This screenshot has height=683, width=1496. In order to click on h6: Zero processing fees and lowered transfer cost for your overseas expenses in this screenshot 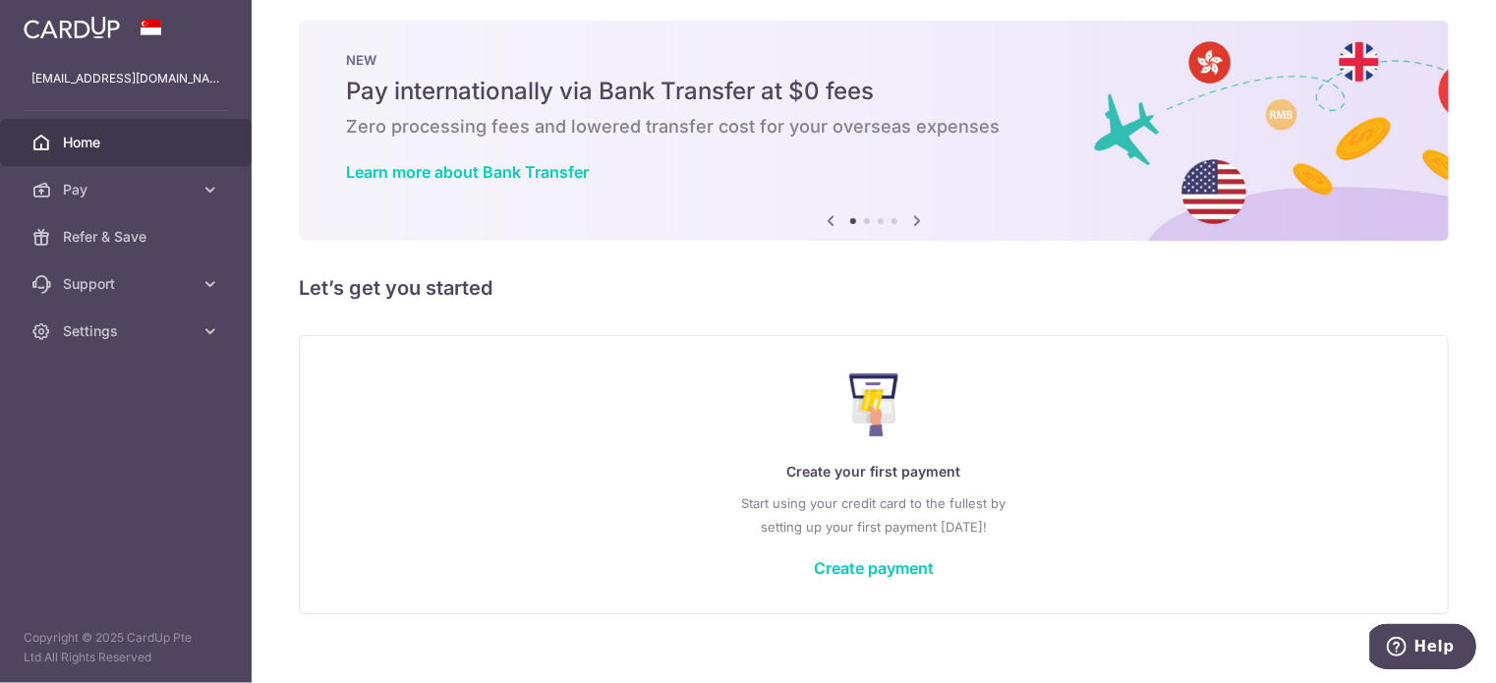, I will do `click(874, 127)`.